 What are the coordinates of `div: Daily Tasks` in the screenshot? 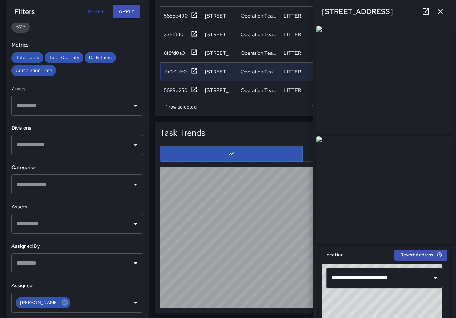 It's located at (100, 58).